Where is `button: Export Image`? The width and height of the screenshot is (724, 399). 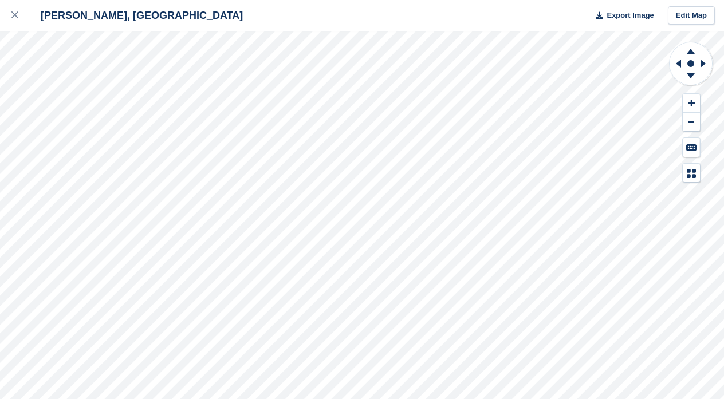 button: Export Image is located at coordinates (622, 15).